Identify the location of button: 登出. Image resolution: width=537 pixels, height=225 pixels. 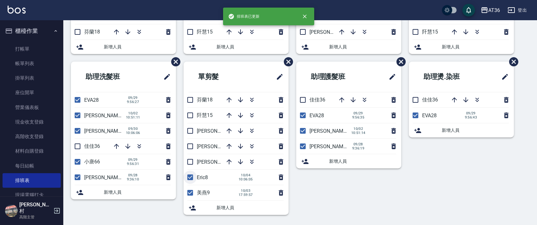
(517, 10).